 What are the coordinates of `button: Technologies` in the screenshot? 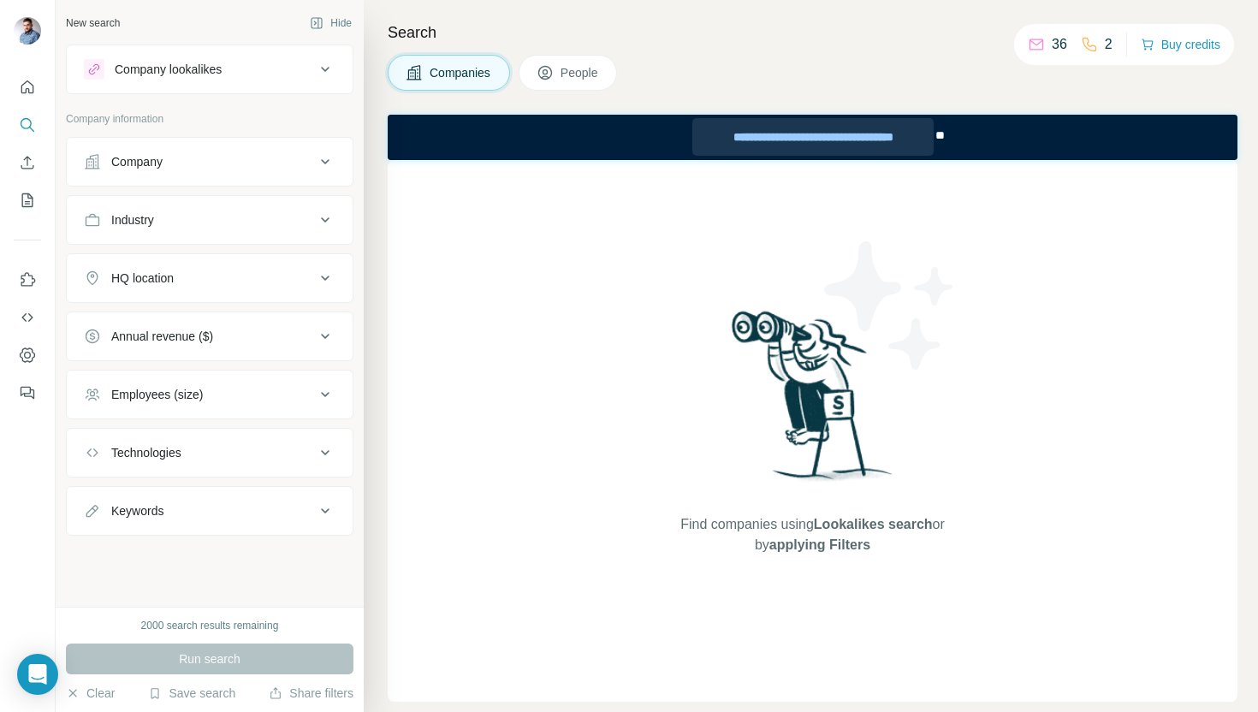 It's located at (210, 453).